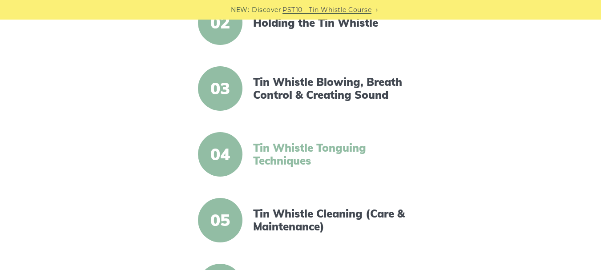 This screenshot has width=601, height=270. I want to click on span: 02, so click(220, 23).